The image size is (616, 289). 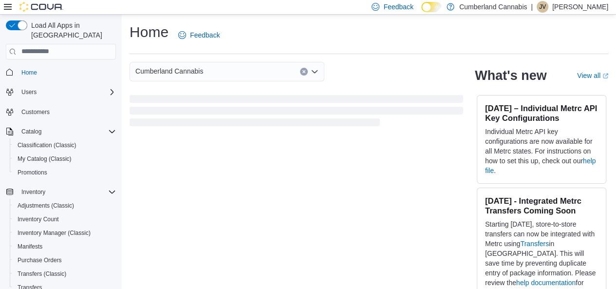 I want to click on button: Customers, so click(x=61, y=111).